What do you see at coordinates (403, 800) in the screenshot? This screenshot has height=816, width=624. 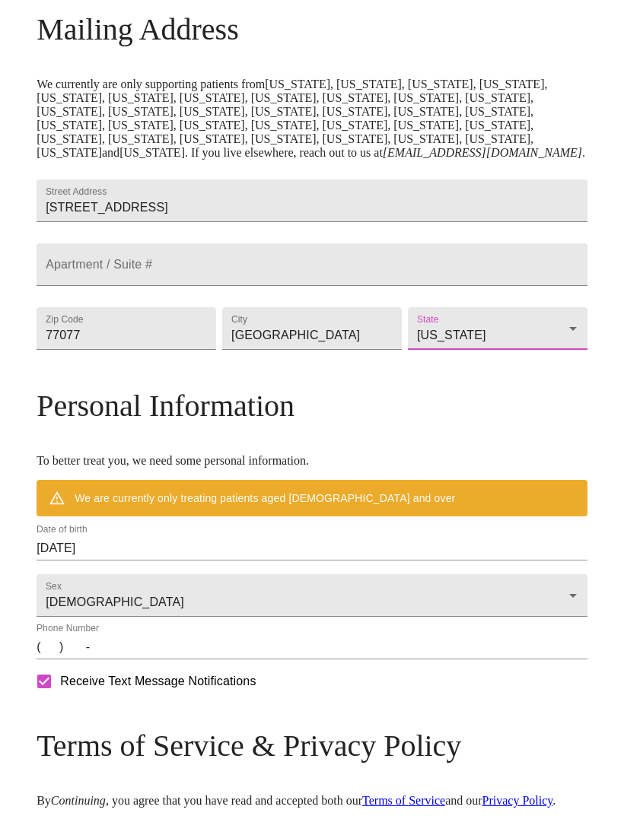 I see `a: Terms of Service` at bounding box center [403, 800].